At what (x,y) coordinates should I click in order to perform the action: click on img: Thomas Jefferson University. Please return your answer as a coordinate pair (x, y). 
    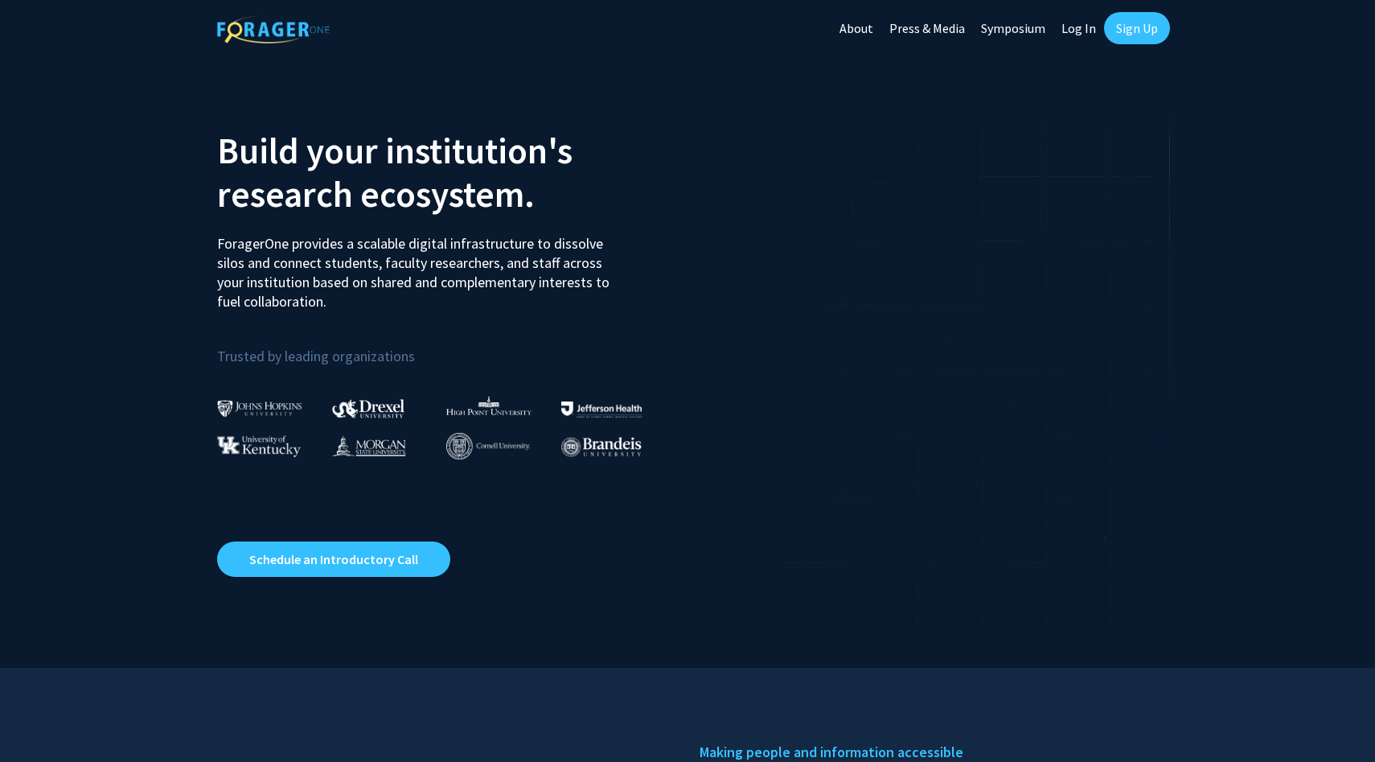
    Looking at the image, I should click on (602, 409).